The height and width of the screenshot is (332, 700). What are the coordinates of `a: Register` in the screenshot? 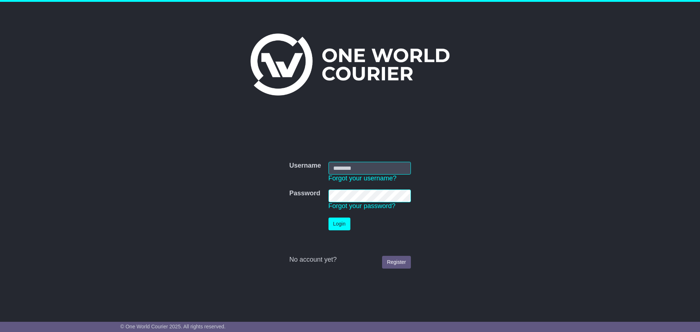 It's located at (396, 262).